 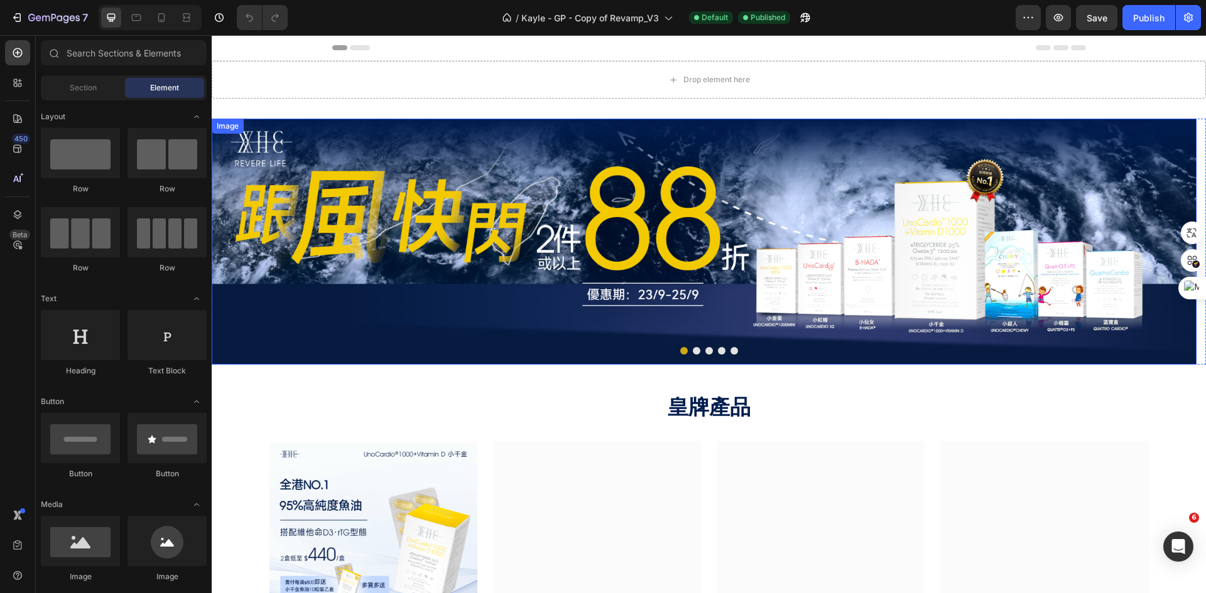 I want to click on span: Default, so click(x=715, y=18).